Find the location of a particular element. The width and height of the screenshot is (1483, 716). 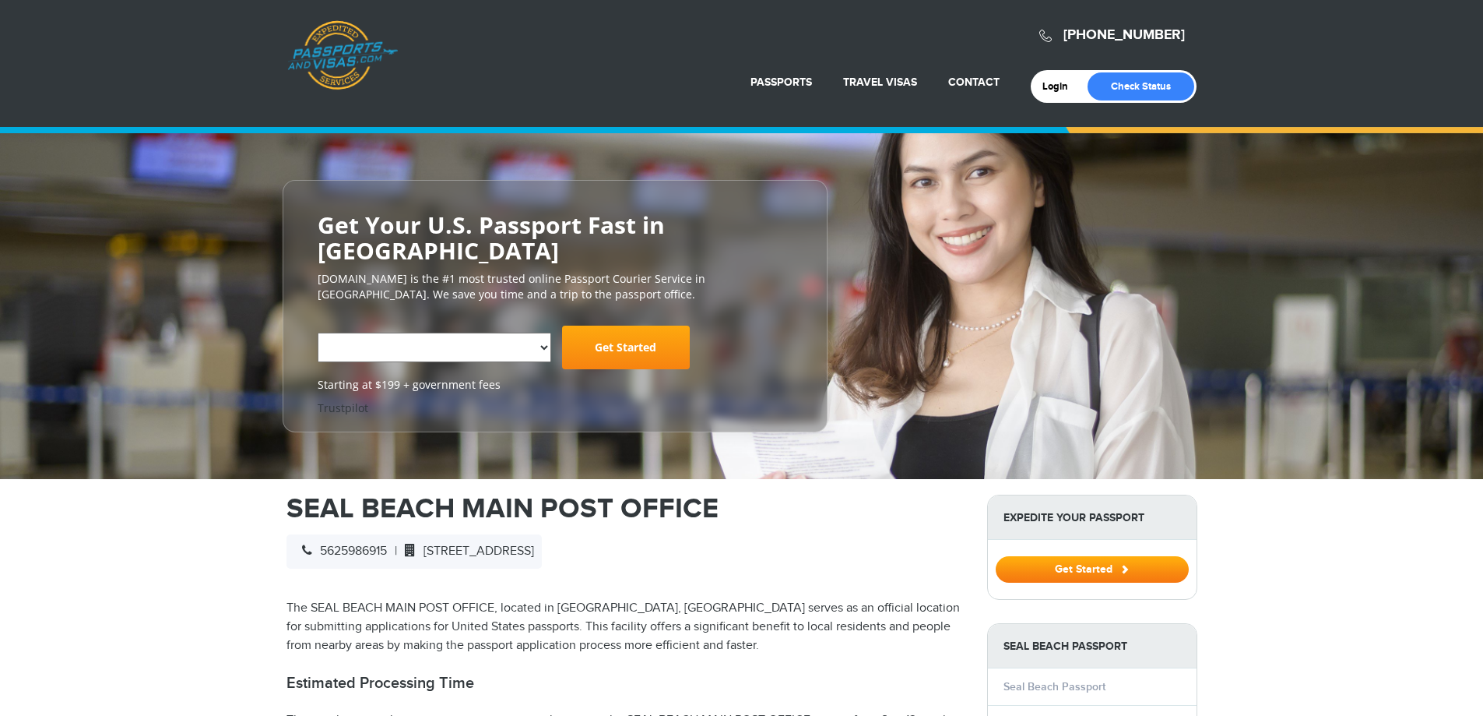

a: Contact is located at coordinates (974, 82).